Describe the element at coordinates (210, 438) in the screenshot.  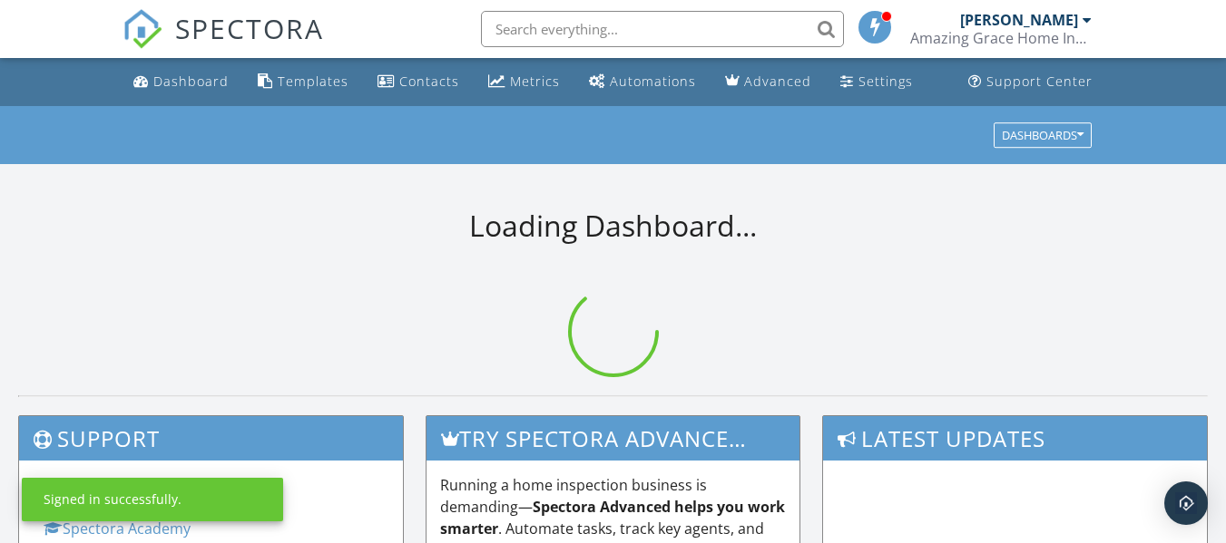
I see `h3: Support` at that location.